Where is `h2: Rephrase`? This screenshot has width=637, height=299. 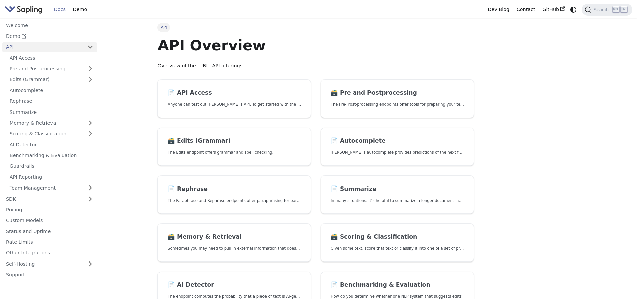 h2: Rephrase is located at coordinates (234, 189).